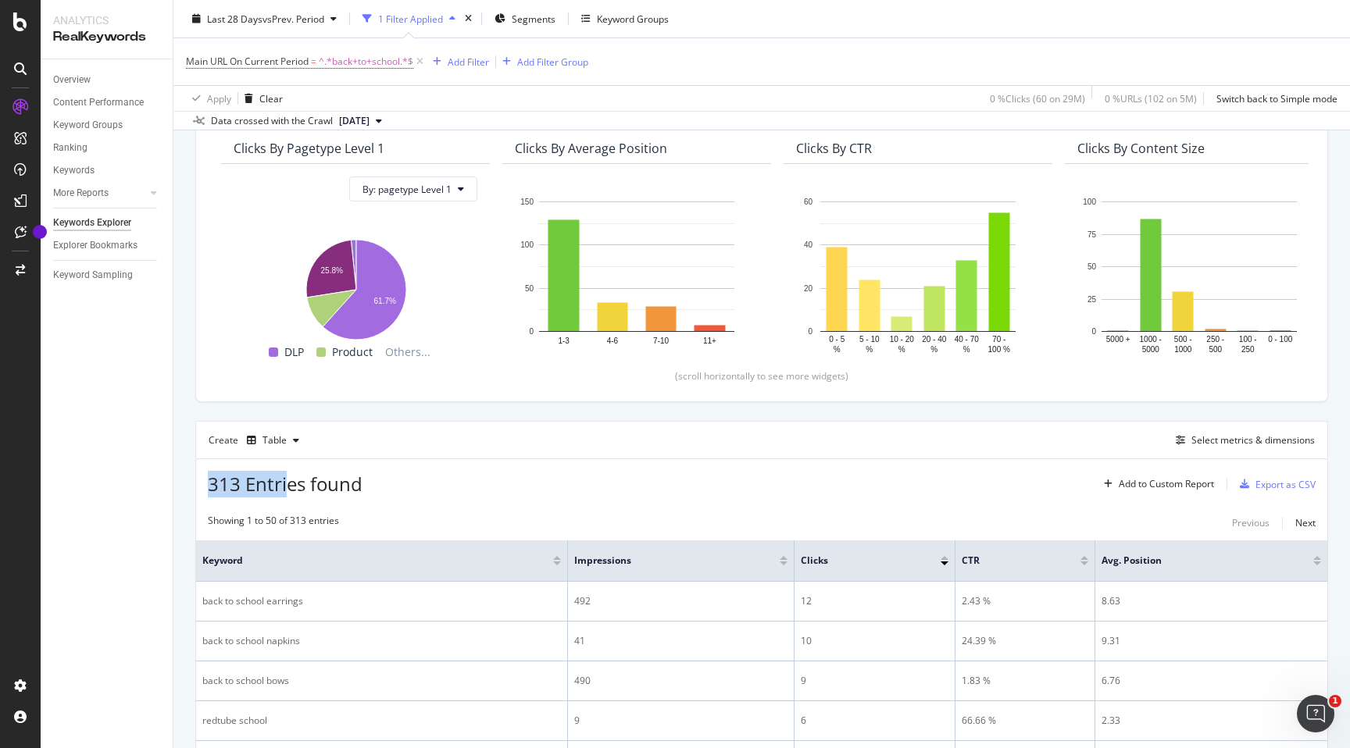 The image size is (1350, 748). Describe the element at coordinates (808, 245) in the screenshot. I see `text: 40` at that location.